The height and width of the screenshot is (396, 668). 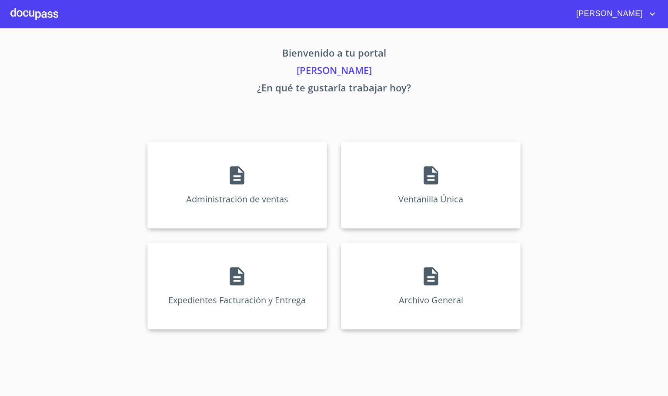 What do you see at coordinates (237, 199) in the screenshot?
I see `p: Administración de ventas` at bounding box center [237, 199].